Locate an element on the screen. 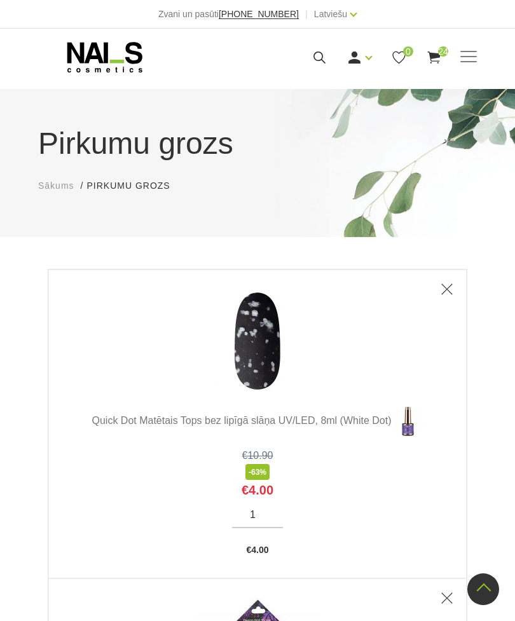  li: Pirkumu grozs is located at coordinates (134, 185).